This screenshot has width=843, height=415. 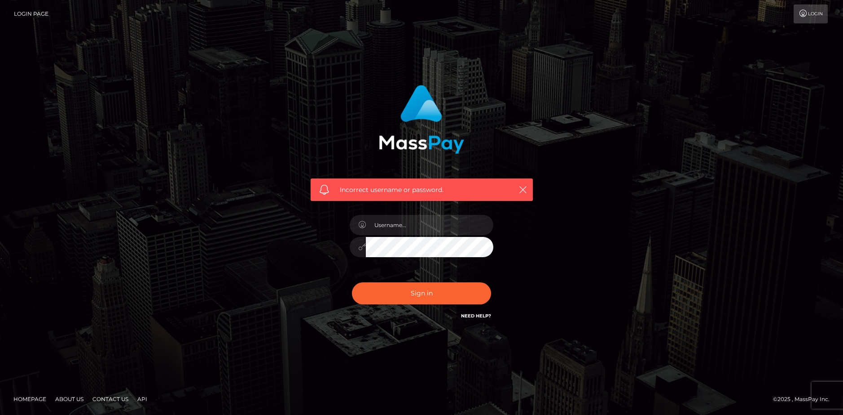 What do you see at coordinates (422, 119) in the screenshot?
I see `img: MassPay Login` at bounding box center [422, 119].